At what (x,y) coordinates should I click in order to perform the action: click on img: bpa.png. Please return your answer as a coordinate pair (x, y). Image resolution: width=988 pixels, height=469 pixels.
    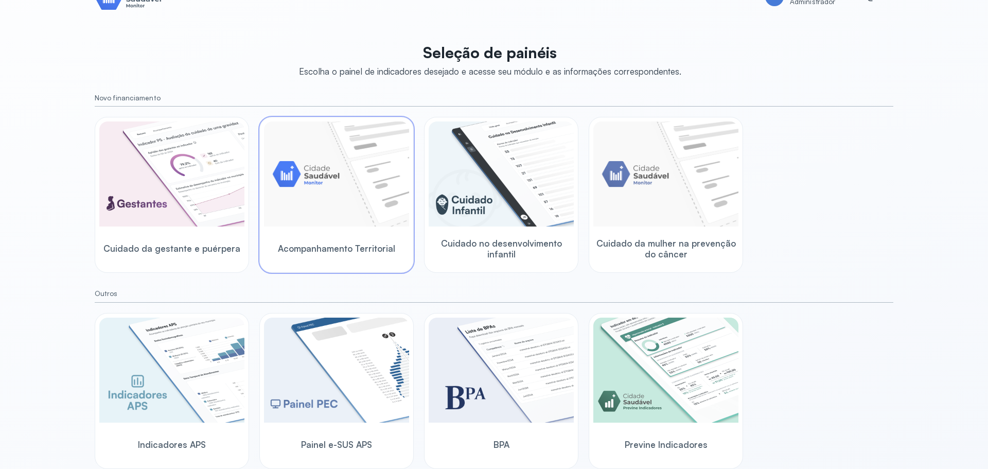
    Looking at the image, I should click on (501, 370).